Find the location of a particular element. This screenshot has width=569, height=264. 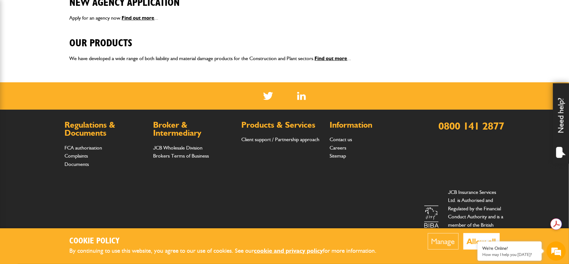

a: Sitemap is located at coordinates (338, 155).